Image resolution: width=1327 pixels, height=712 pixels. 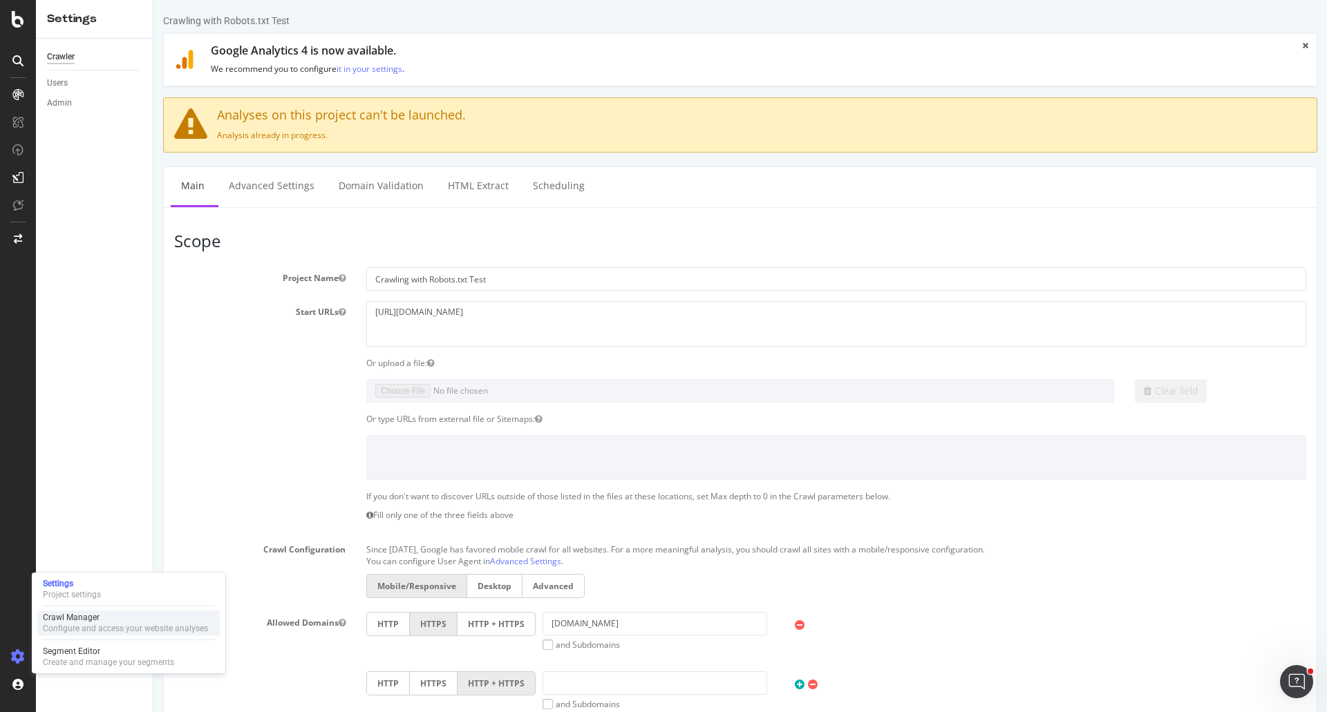 I want to click on div: Crawler, so click(x=61, y=57).